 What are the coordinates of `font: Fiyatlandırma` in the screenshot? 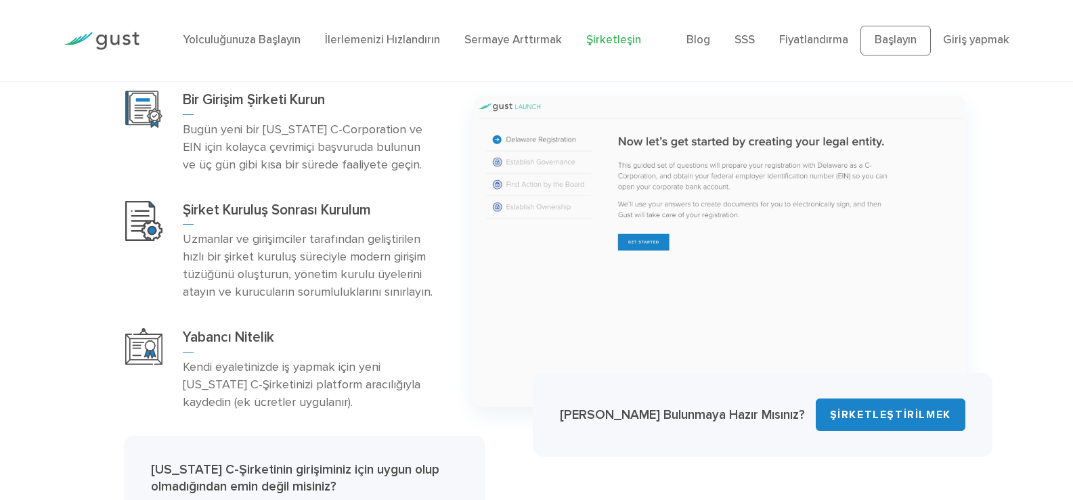 It's located at (814, 40).